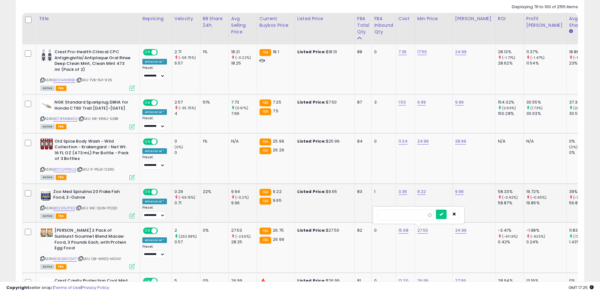 Image resolution: width=600 pixels, height=294 pixels. What do you see at coordinates (403, 142) in the screenshot?
I see `a: 11.34` at bounding box center [403, 142].